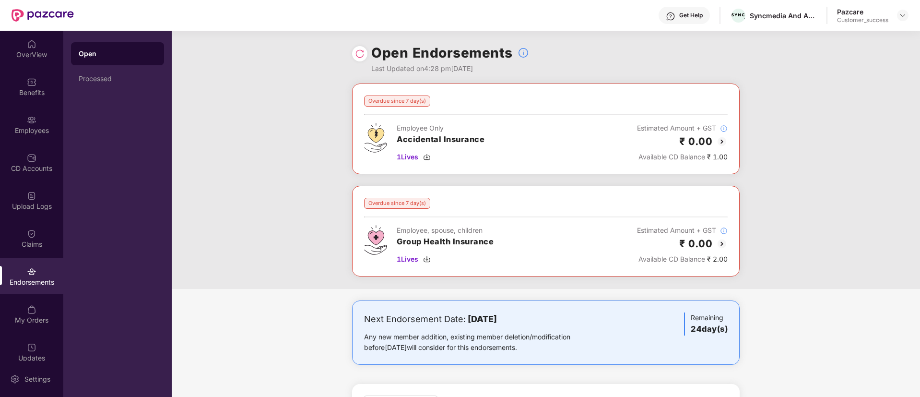 The height and width of the screenshot is (397, 920). I want to click on div: ₹ 2.00, so click(682, 259).